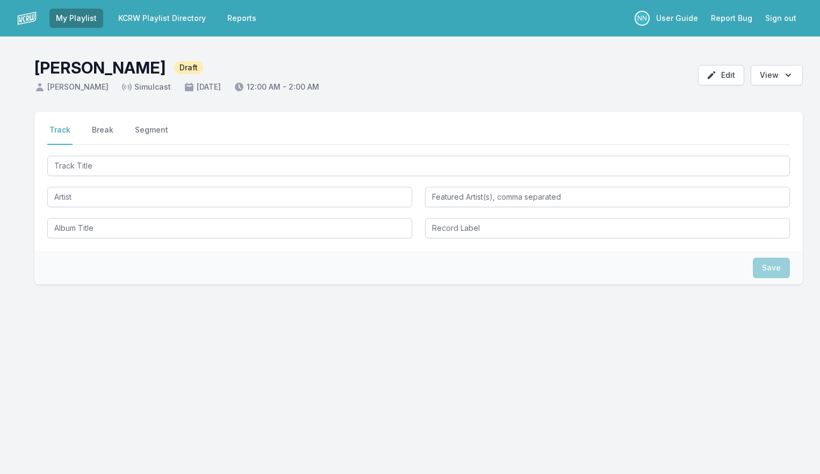 The height and width of the screenshot is (474, 820). I want to click on input: Artist, so click(229, 197).